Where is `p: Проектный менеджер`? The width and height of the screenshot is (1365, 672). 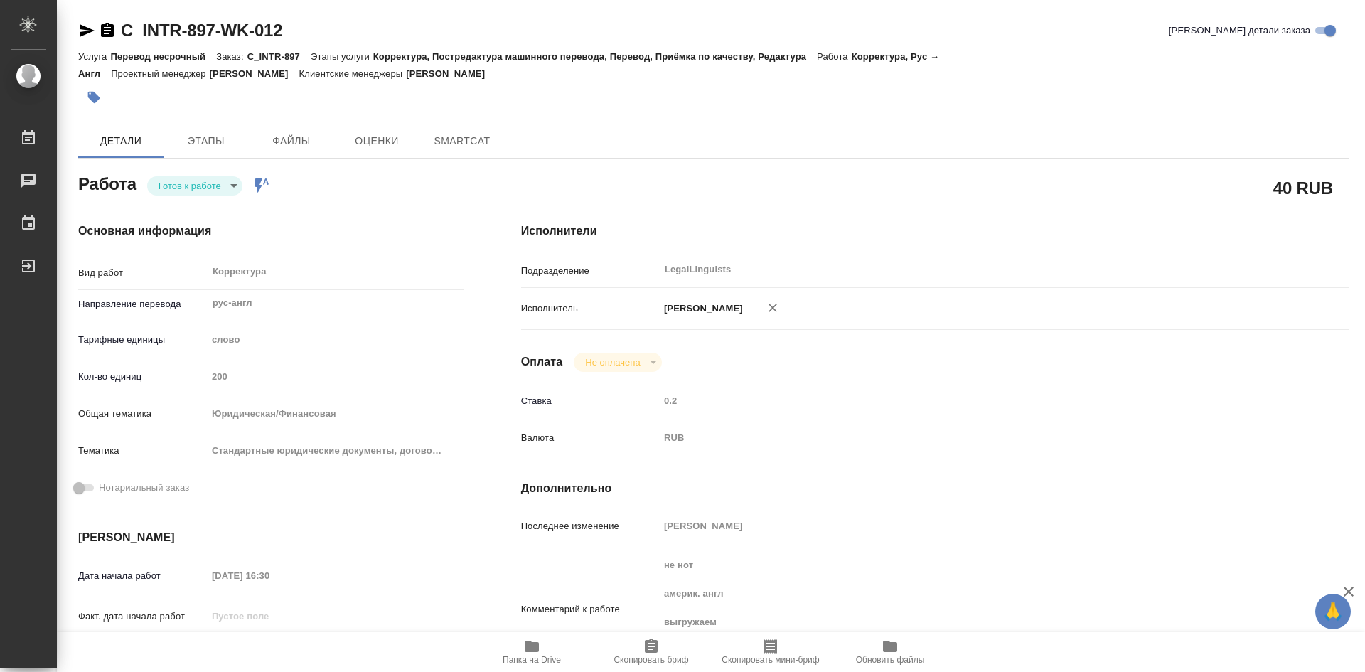
p: Проектный менеджер is located at coordinates (160, 73).